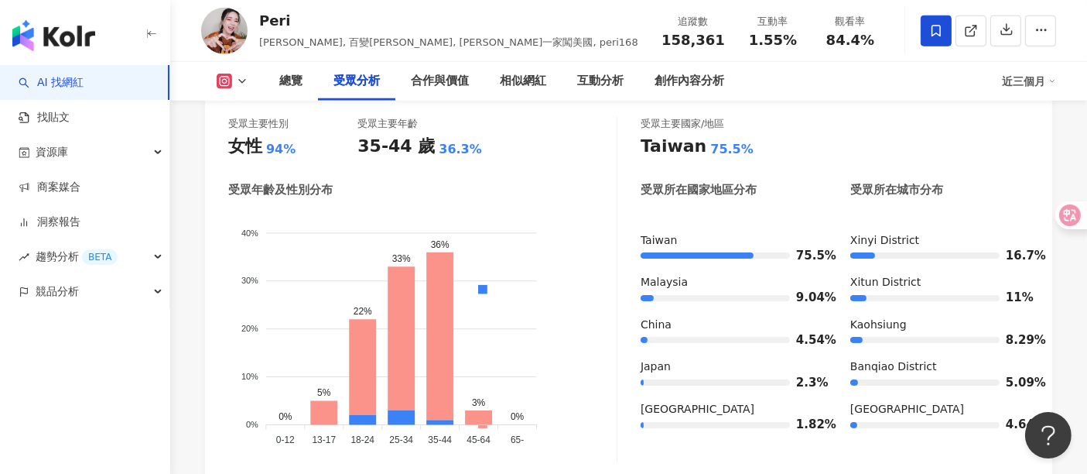 The width and height of the screenshot is (1087, 474). Describe the element at coordinates (897, 190) in the screenshot. I see `div: 受眾所在城市分布` at that location.